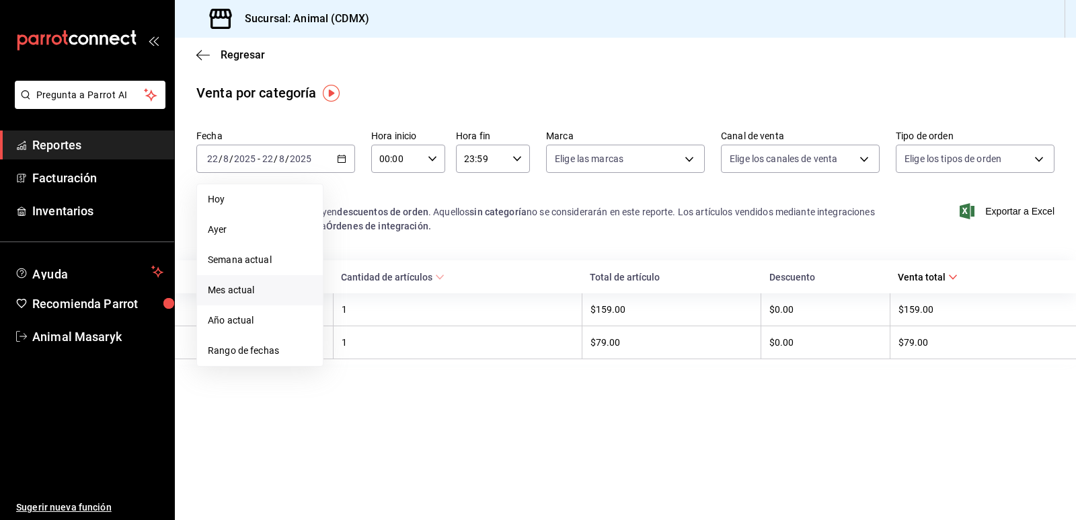  Describe the element at coordinates (953, 159) in the screenshot. I see `span: Elige los tipos de orden` at that location.